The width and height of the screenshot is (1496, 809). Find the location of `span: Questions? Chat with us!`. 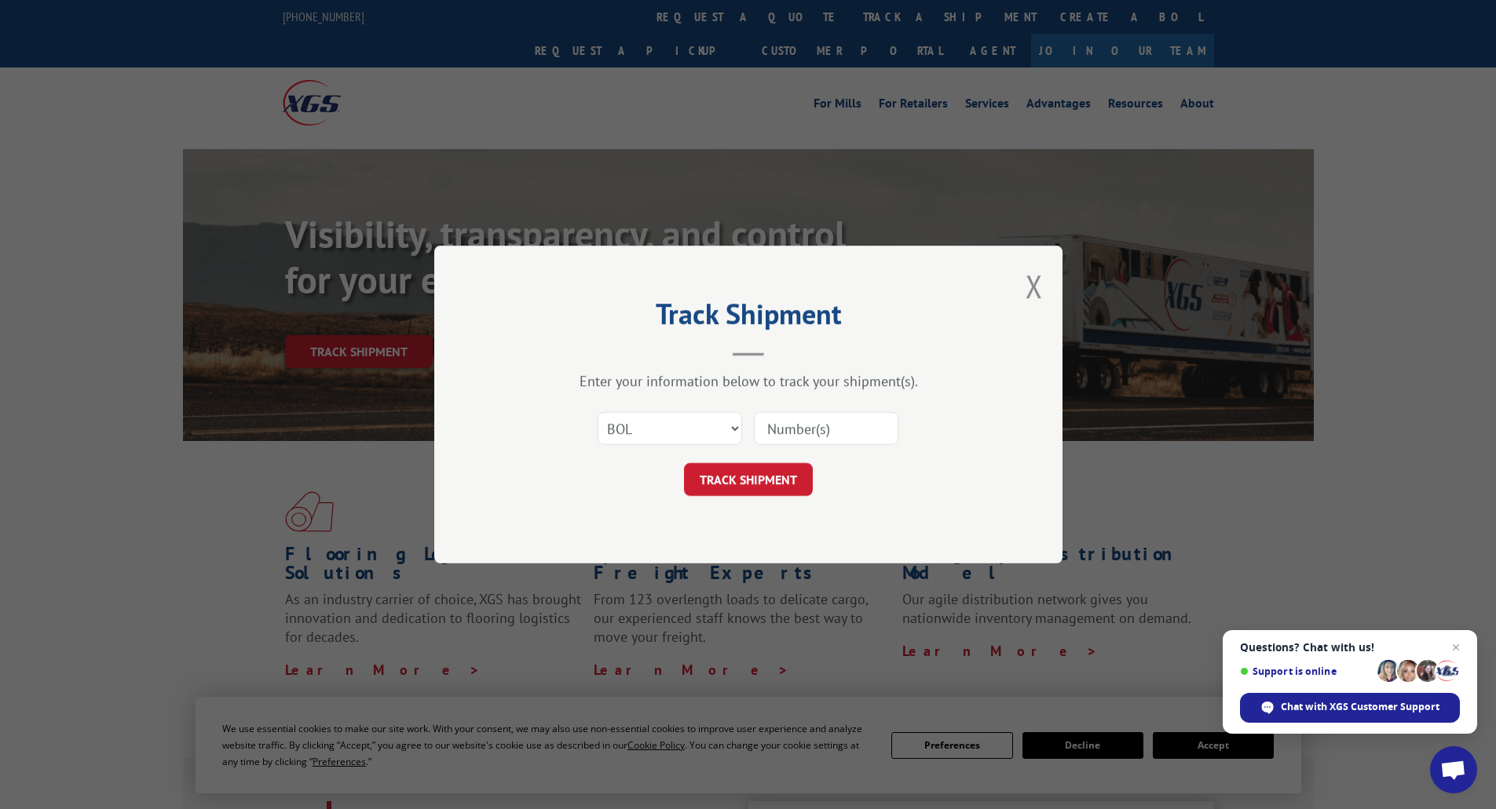

span: Questions? Chat with us! is located at coordinates (1350, 648).